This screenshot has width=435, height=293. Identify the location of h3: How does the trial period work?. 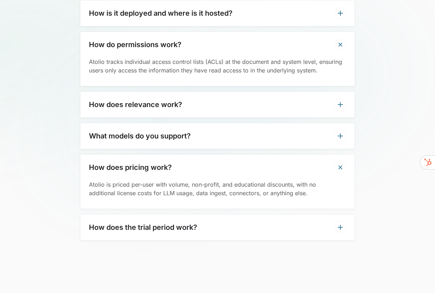
(143, 227).